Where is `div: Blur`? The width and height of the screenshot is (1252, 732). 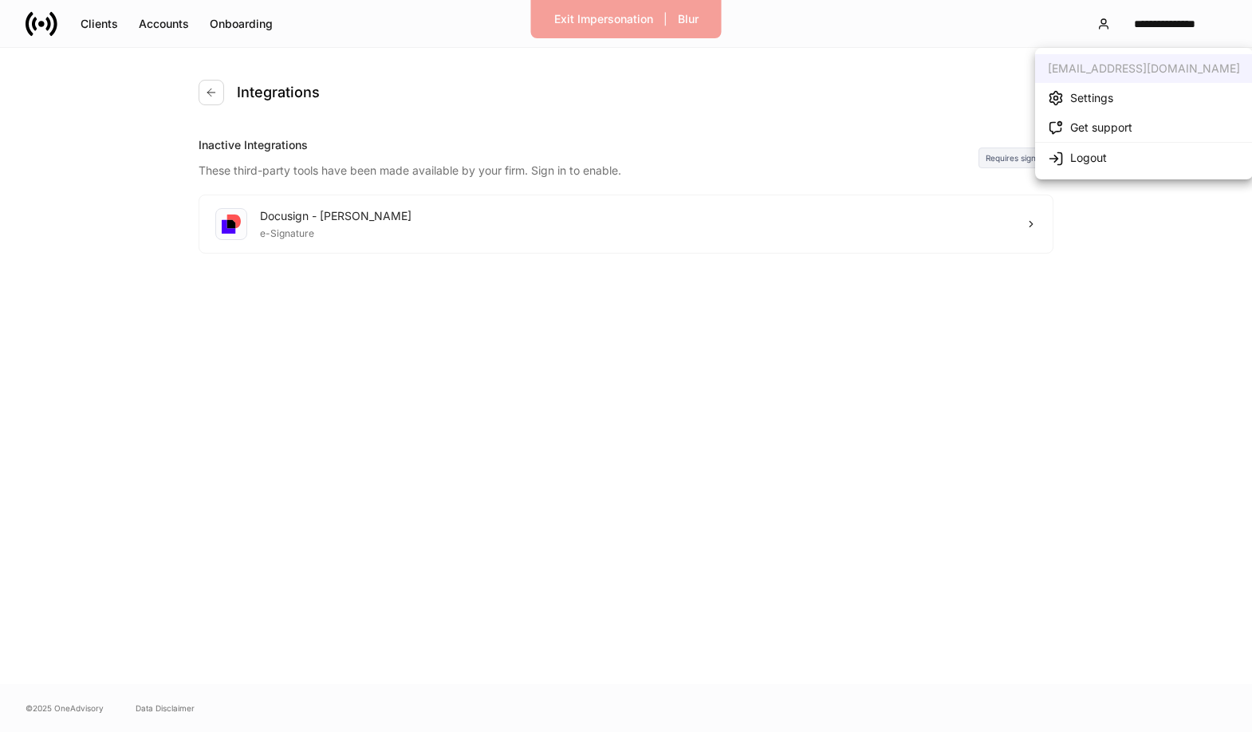 div: Blur is located at coordinates (688, 19).